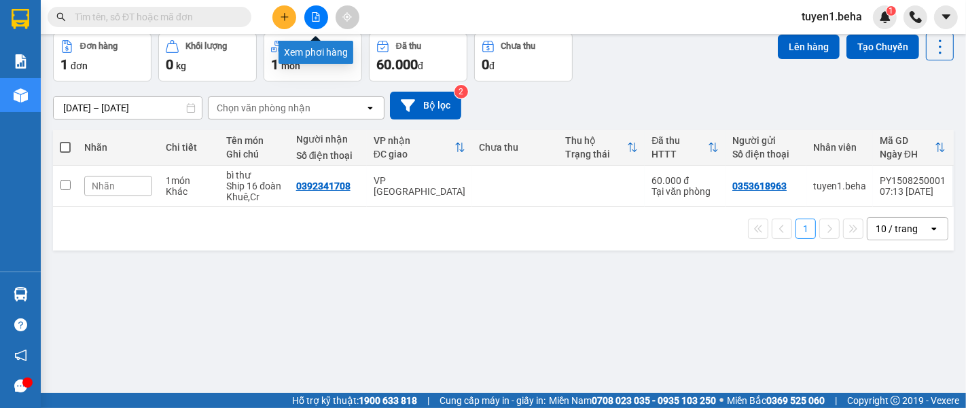 Image resolution: width=966 pixels, height=408 pixels. I want to click on div: Mã GD, so click(907, 141).